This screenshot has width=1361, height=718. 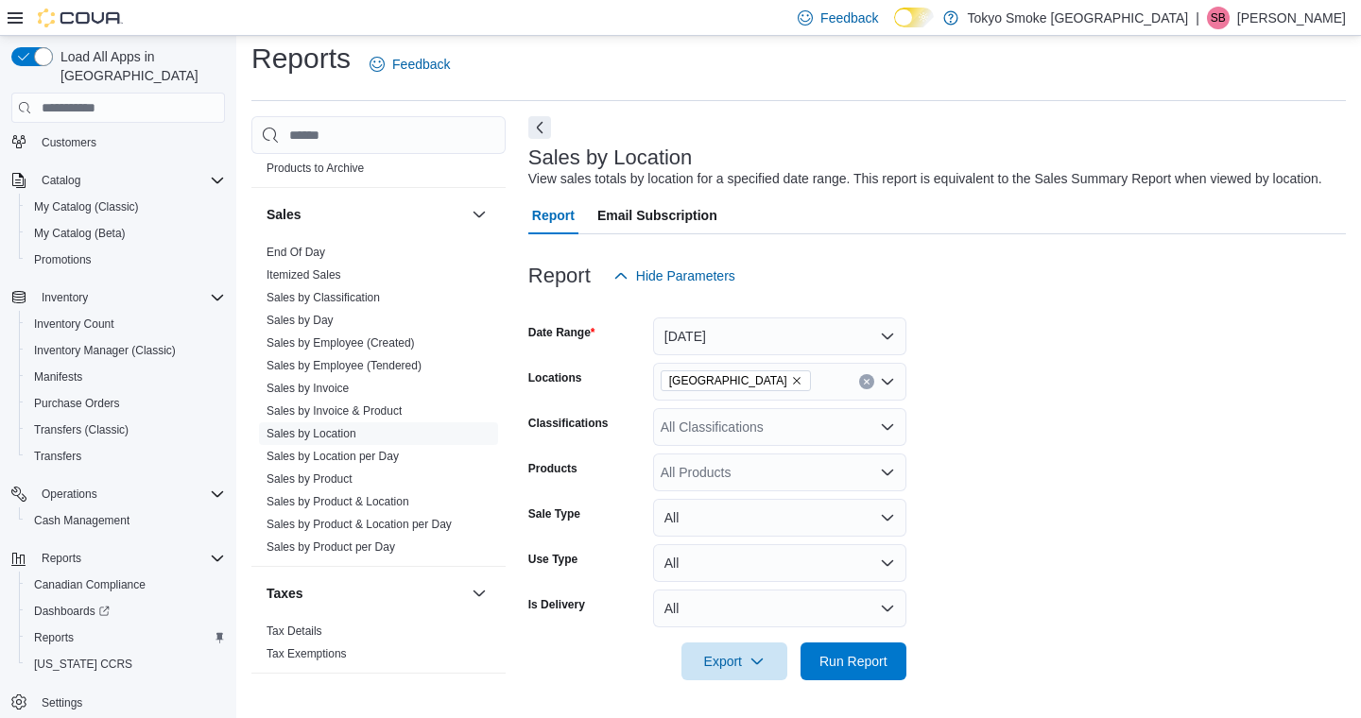 I want to click on span: My Catalog (Classic), so click(x=86, y=207).